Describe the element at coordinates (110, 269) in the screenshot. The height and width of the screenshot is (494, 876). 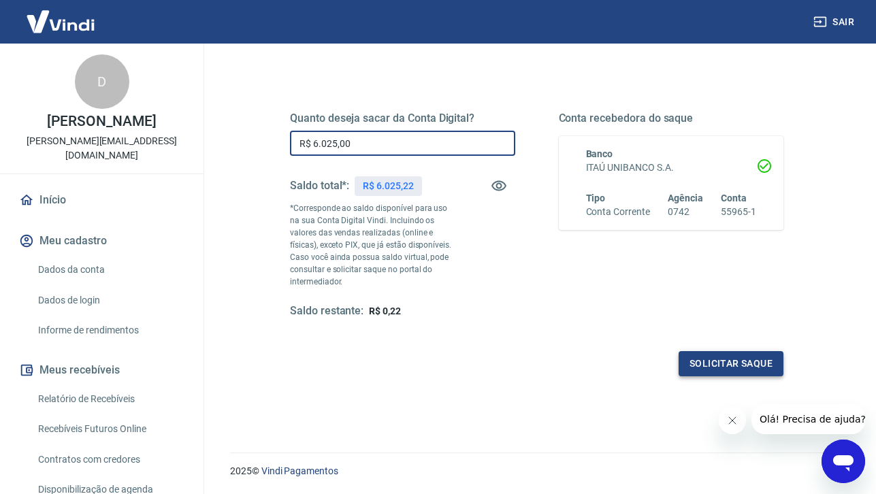
I see `a: Dados da conta` at that location.